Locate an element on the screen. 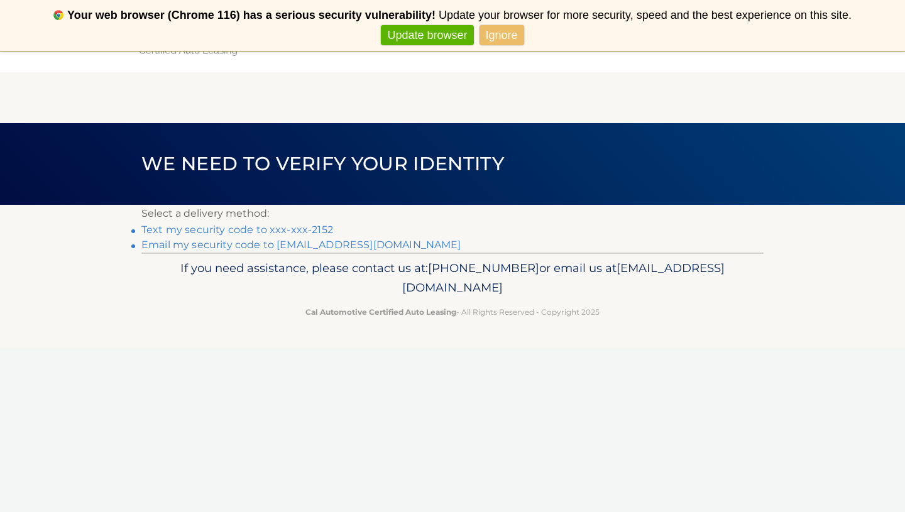 The image size is (905, 512). a: Ignore is located at coordinates (502, 35).